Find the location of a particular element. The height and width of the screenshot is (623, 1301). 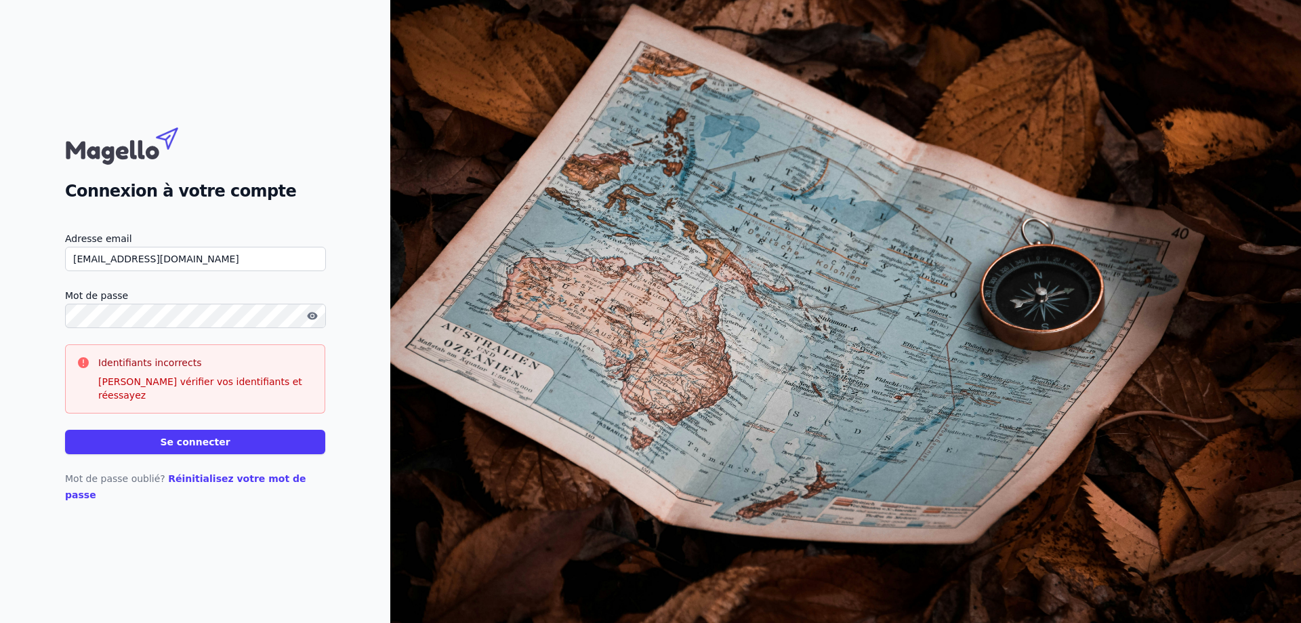

button: Se connecter is located at coordinates (195, 442).